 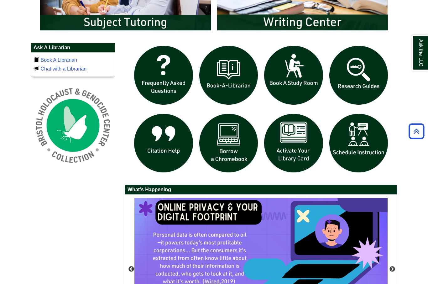 I want to click on h2: What's Happening, so click(x=261, y=189).